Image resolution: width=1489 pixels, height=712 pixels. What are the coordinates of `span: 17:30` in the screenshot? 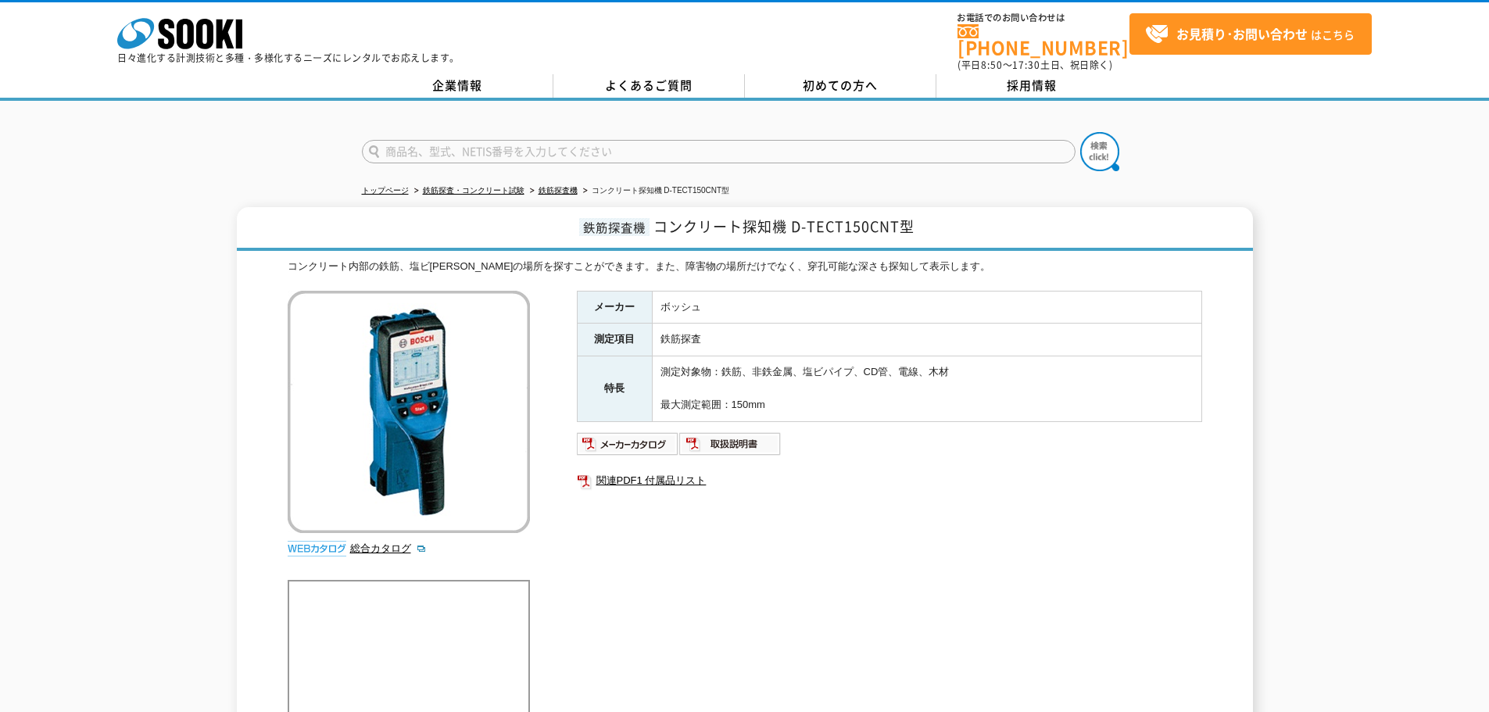 It's located at (1027, 65).